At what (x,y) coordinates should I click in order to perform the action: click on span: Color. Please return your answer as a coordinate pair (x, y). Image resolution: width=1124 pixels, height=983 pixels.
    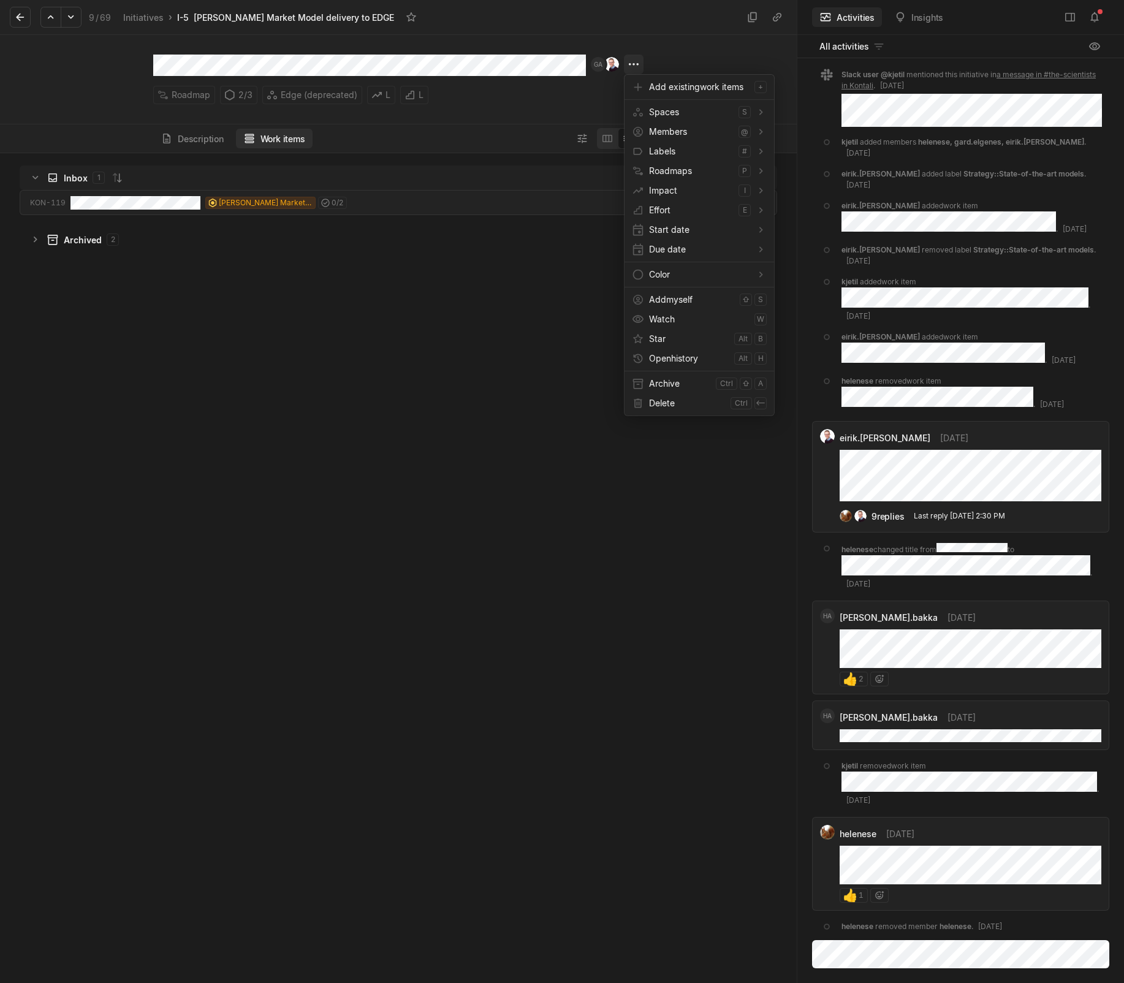
    Looking at the image, I should click on (700, 275).